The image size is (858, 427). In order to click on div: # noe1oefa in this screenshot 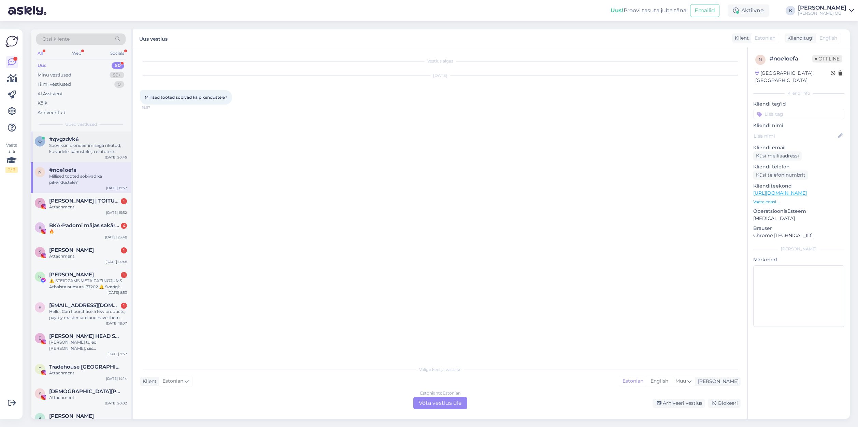, I will do `click(791, 59)`.